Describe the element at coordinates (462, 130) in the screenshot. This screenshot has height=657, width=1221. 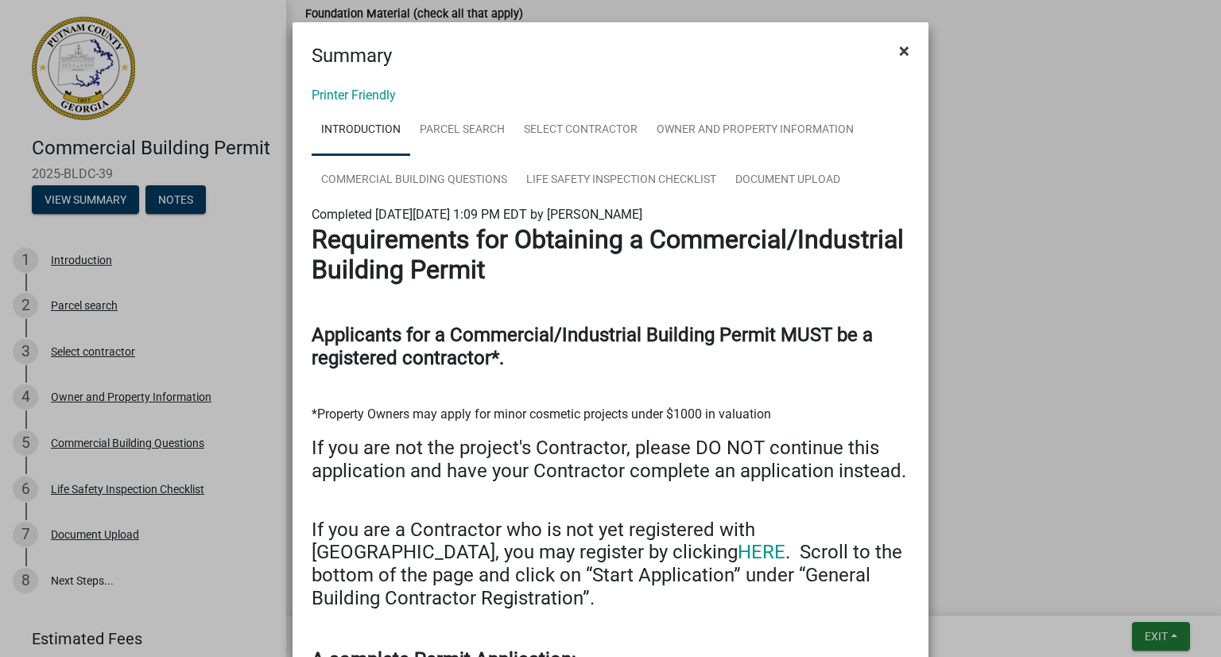
I see `a: Parcel search` at that location.